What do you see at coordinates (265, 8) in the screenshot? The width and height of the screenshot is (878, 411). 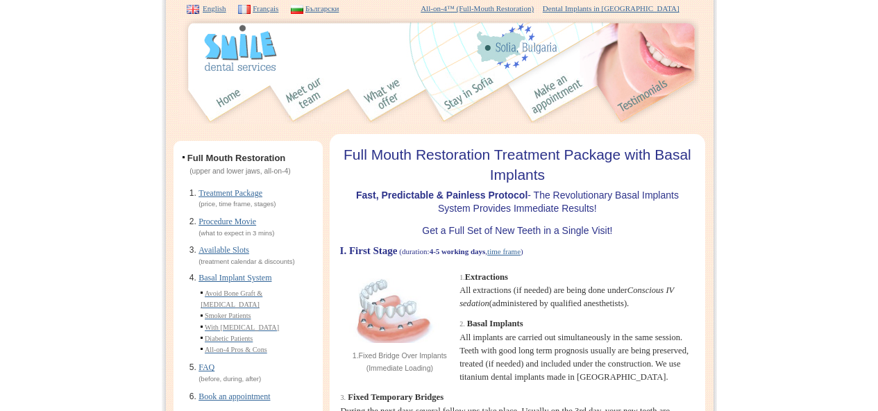 I see `a: Français` at bounding box center [265, 8].